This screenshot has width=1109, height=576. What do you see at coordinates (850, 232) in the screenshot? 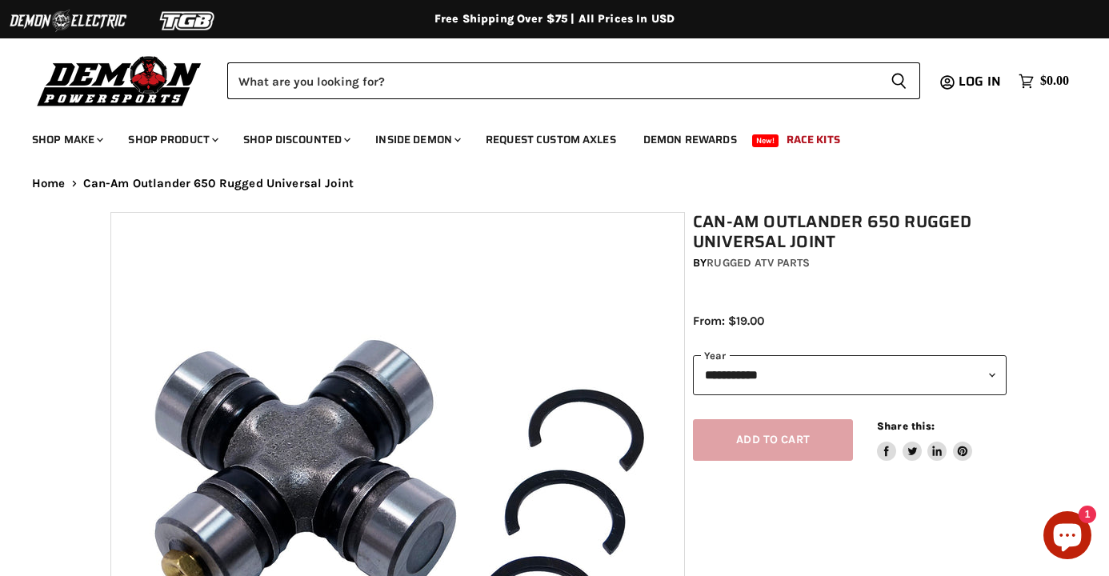
I see `h1: Can-Am Outlander 650 Rugged Universal Joint` at bounding box center [850, 232].